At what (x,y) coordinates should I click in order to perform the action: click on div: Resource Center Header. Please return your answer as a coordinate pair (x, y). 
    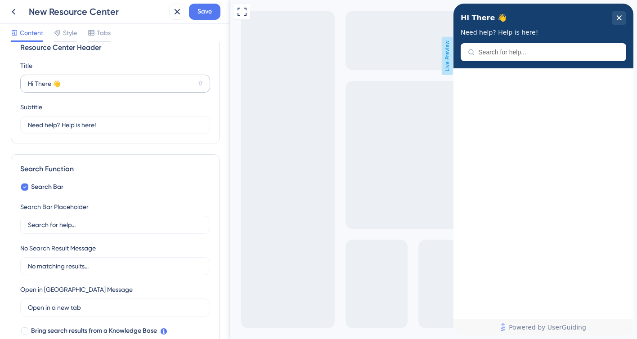
    Looking at the image, I should click on (115, 48).